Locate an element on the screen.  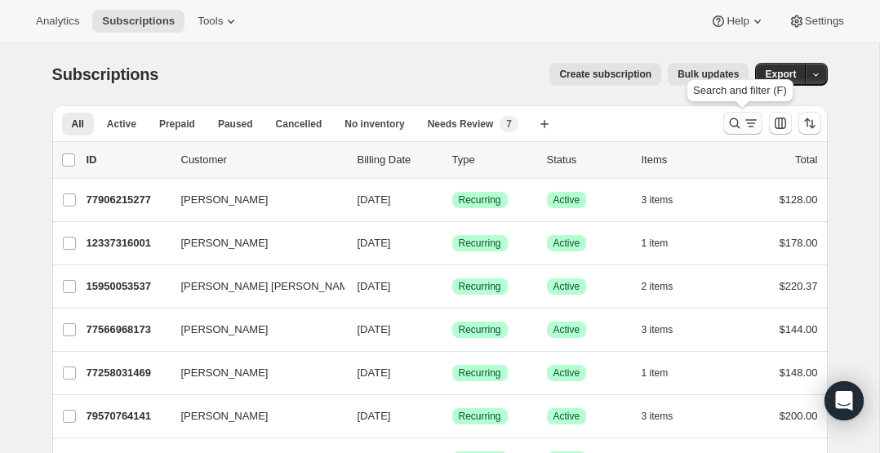
button: Search and filter results is located at coordinates (743, 123).